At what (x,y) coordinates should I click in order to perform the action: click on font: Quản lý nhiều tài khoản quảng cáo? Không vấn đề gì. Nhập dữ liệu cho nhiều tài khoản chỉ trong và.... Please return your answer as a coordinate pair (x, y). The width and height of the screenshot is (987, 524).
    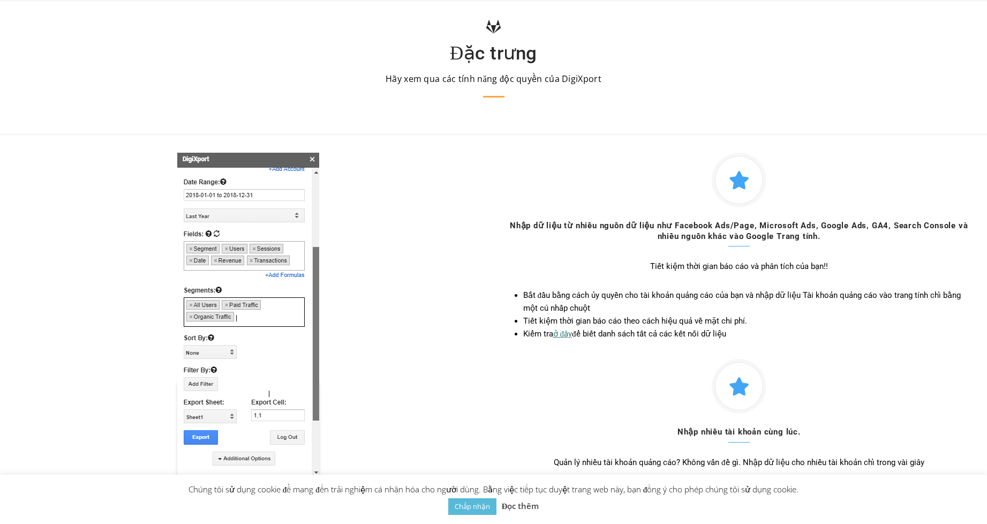
    Looking at the image, I should click on (739, 462).